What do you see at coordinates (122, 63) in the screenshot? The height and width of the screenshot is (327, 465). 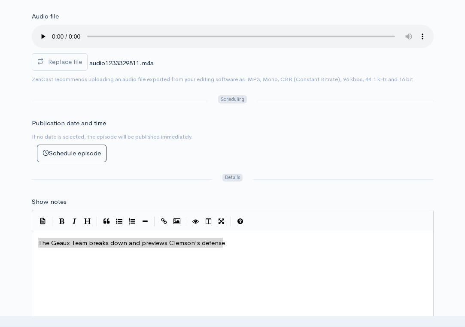 I see `span: audio1233329811.m4a` at bounding box center [122, 63].